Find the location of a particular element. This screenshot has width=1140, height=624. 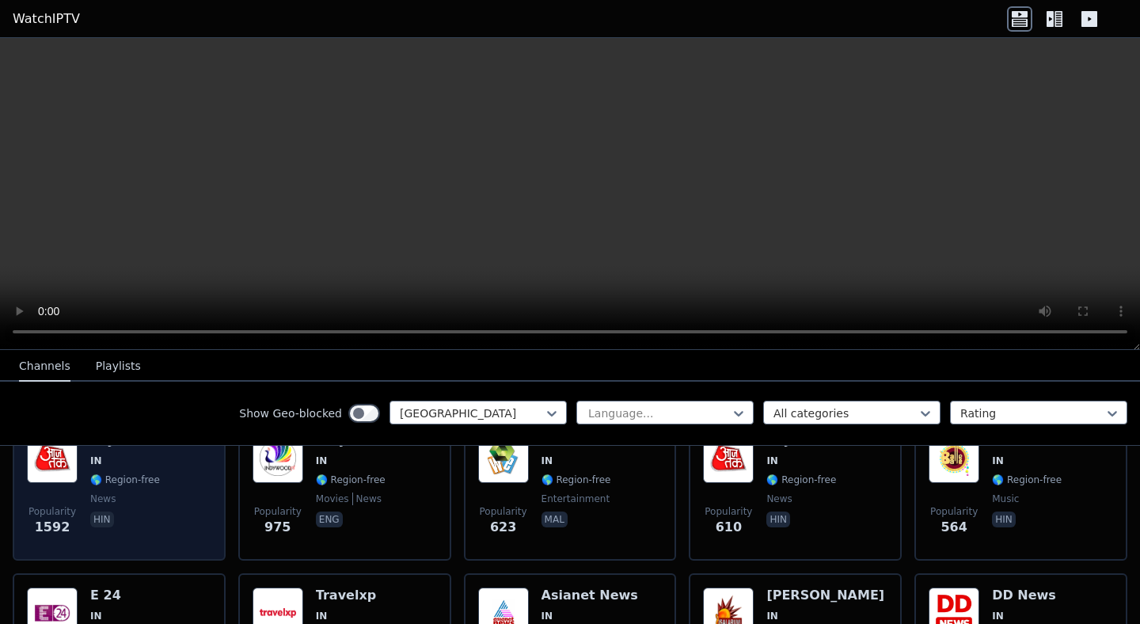

a: WatchIPTV is located at coordinates (46, 19).